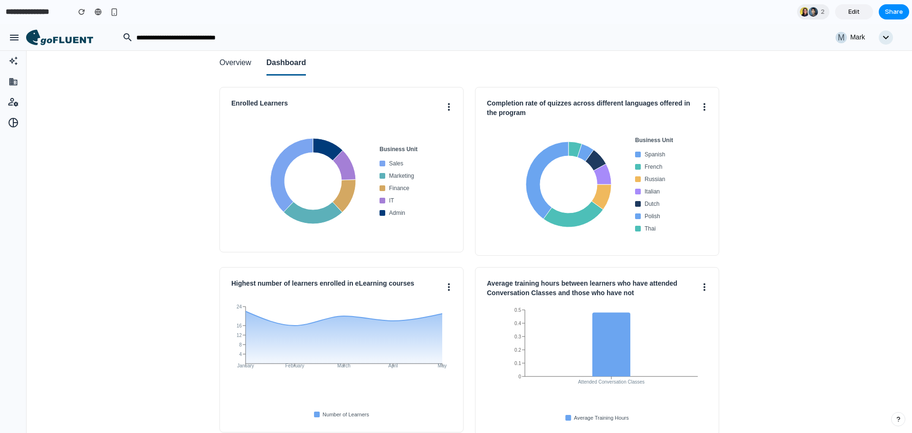  What do you see at coordinates (824, 12) in the screenshot?
I see `span: 2` at bounding box center [824, 12].